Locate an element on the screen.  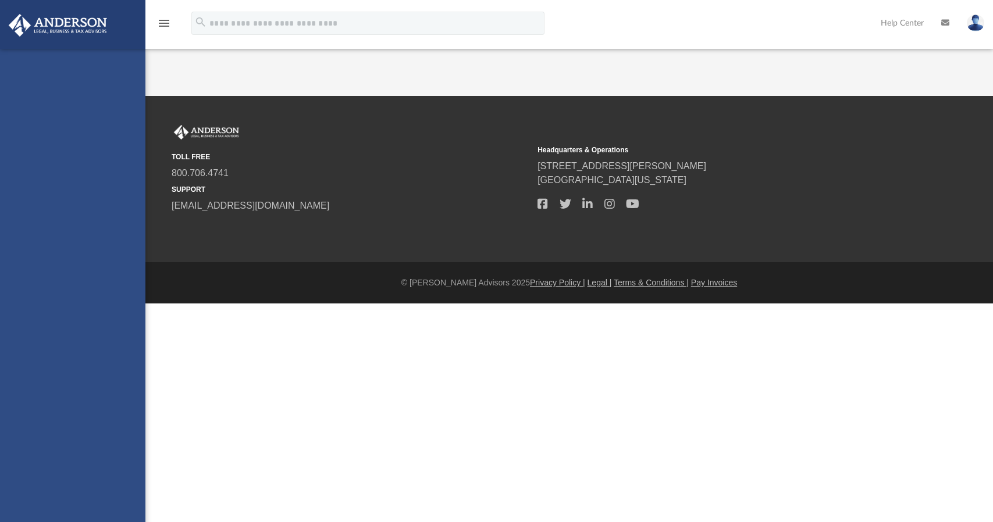
a: Privacy Policy | is located at coordinates (557, 283).